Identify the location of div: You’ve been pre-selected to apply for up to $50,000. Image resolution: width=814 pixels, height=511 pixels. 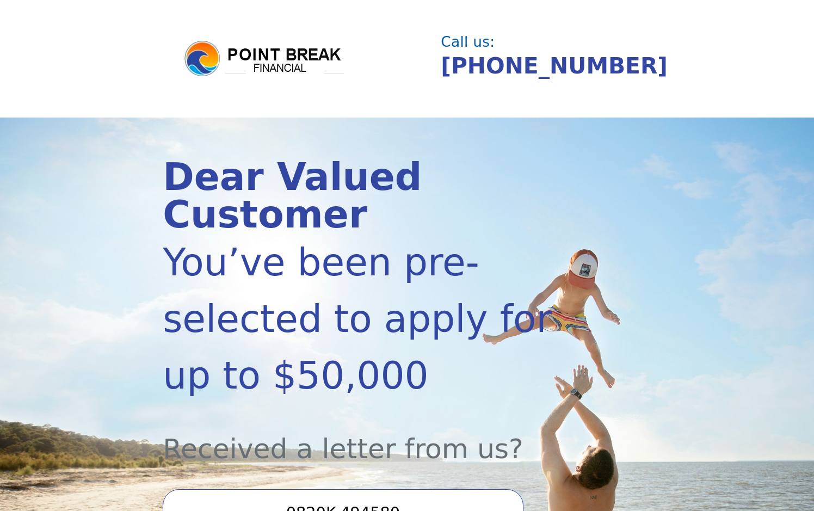
(370, 319).